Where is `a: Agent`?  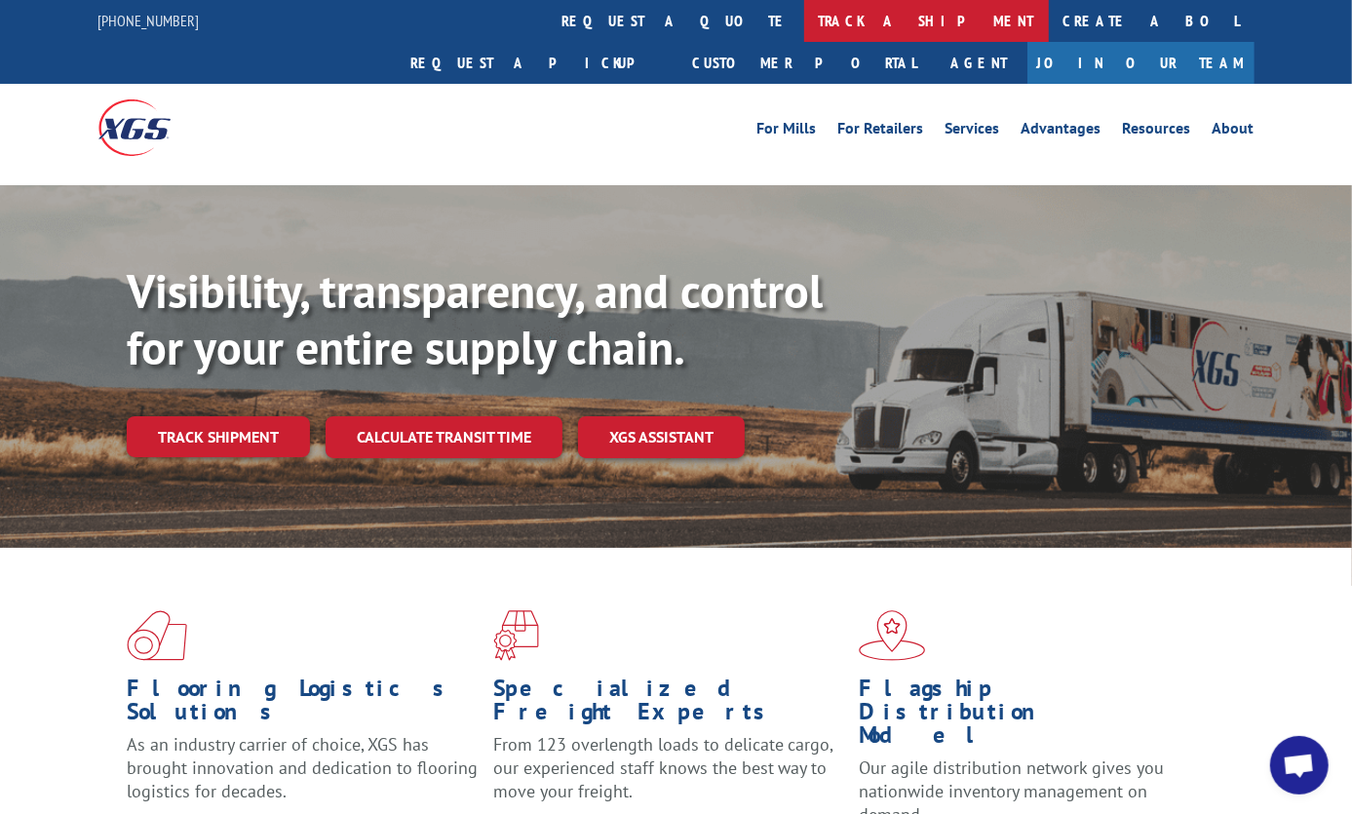
a: Agent is located at coordinates (979, 62).